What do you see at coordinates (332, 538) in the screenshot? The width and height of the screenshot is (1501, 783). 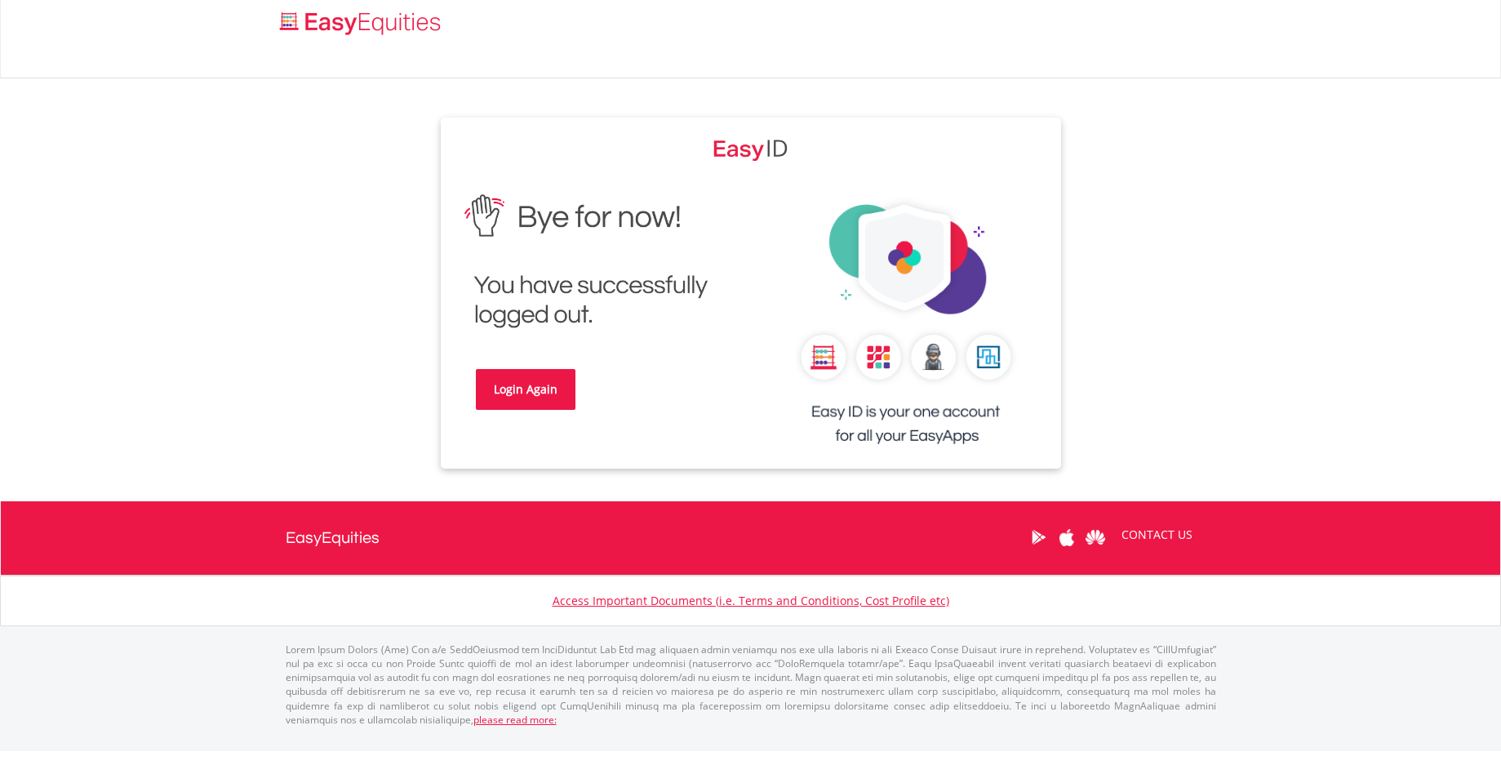 I see `div: EasyEquities` at bounding box center [332, 538].